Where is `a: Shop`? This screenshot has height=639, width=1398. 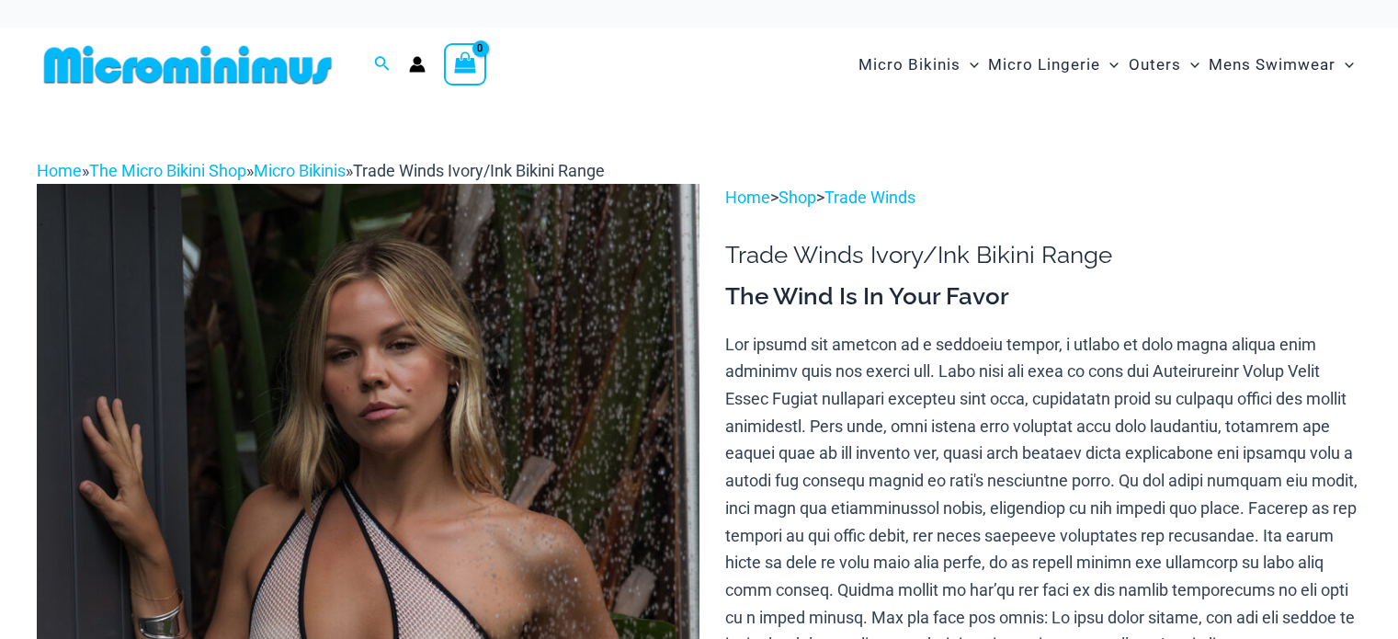 a: Shop is located at coordinates (797, 197).